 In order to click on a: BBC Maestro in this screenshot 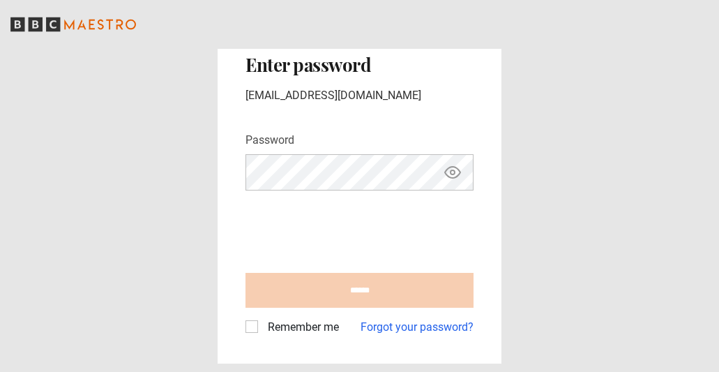, I will do `click(73, 24)`.